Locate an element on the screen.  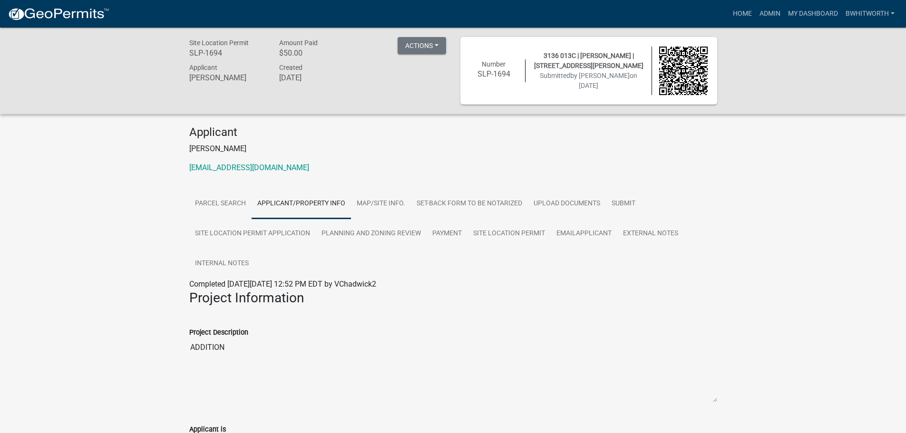
label: Project Description is located at coordinates (219, 333).